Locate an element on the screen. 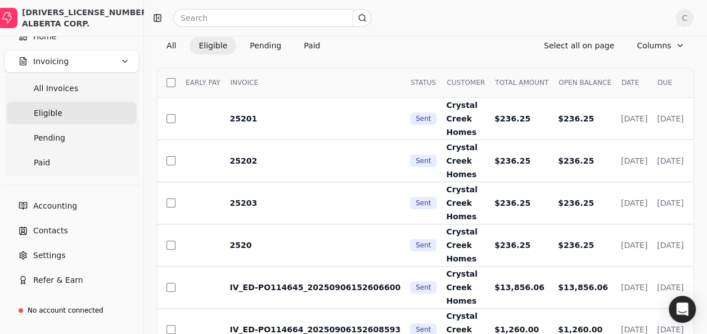 This screenshot has height=334, width=707. span: INVOICE is located at coordinates (243, 83).